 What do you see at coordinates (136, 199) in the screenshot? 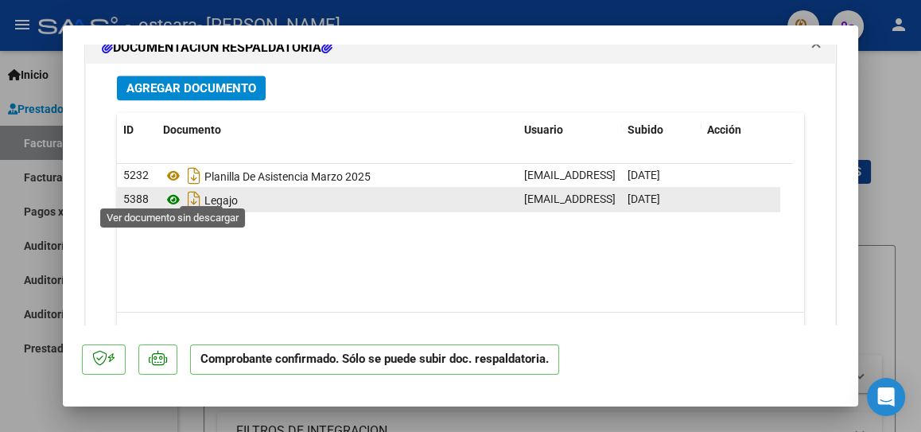
I see `span: 5388` at bounding box center [136, 199].